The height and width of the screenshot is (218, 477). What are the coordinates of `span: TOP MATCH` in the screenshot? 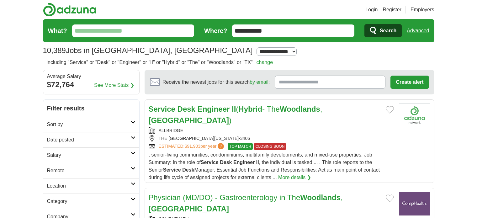 It's located at (240, 147).